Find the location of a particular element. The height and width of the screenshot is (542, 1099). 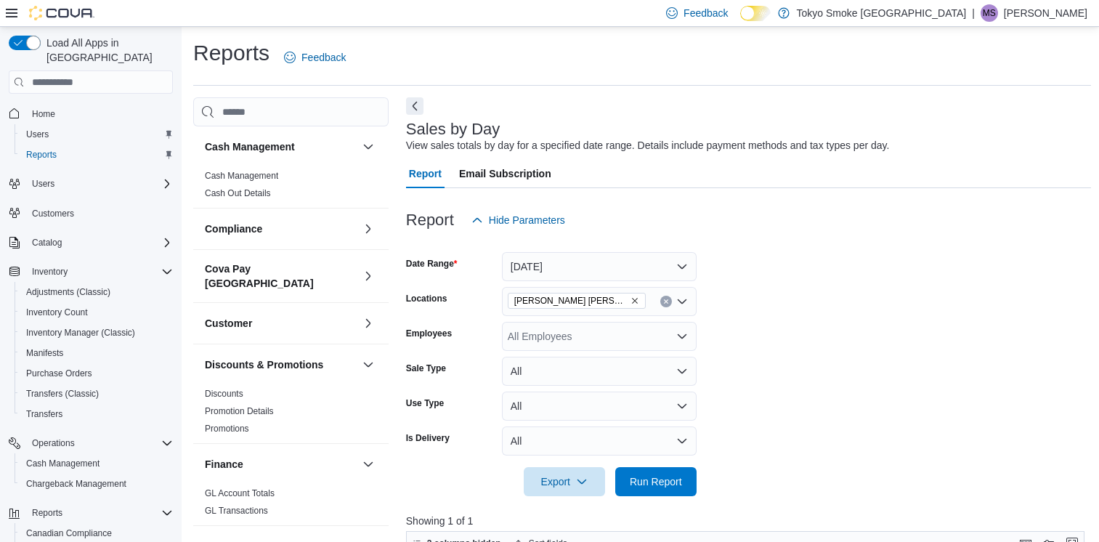

button: Reports is located at coordinates (91, 513).